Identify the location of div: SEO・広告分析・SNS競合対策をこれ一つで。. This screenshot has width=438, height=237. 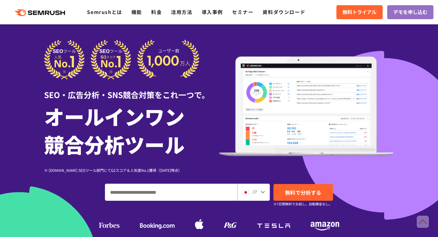
(131, 90).